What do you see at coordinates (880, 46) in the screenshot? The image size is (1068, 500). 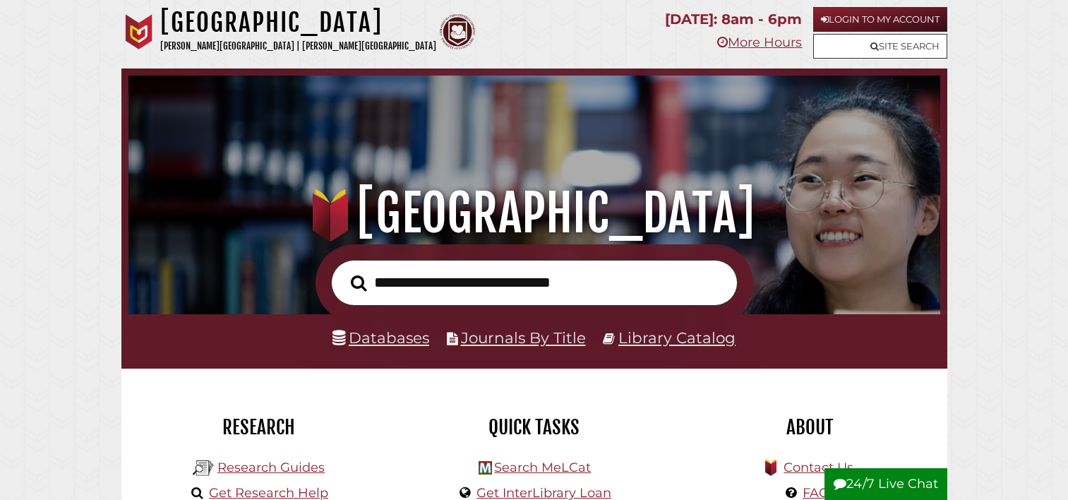 I see `a: Site Search` at bounding box center [880, 46].